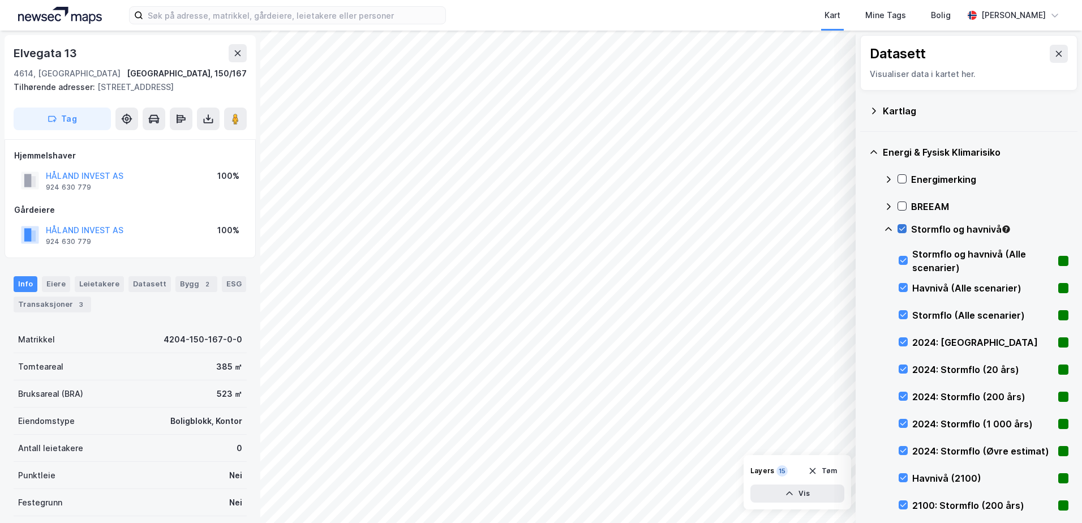  Describe the element at coordinates (983, 369) in the screenshot. I see `div: 2024: Stormflo (20 års)` at that location.